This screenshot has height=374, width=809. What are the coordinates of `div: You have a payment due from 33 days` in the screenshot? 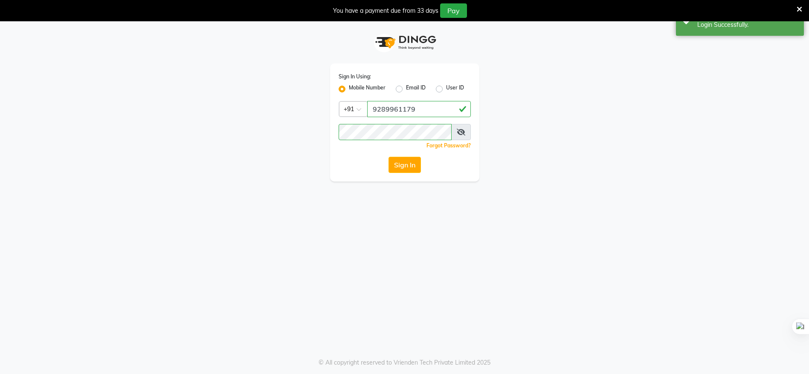 It's located at (386, 11).